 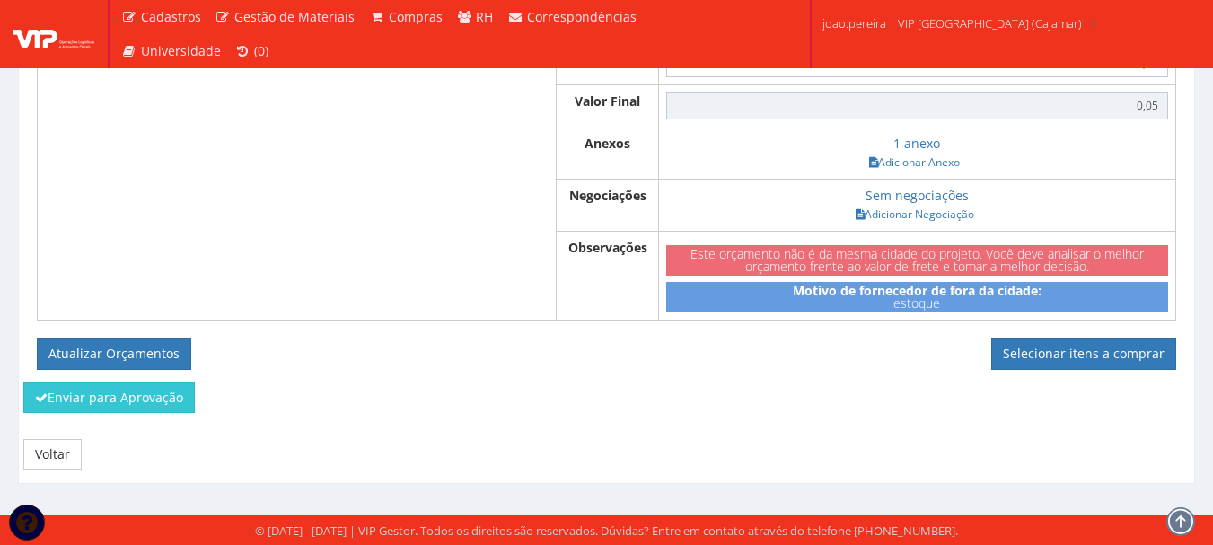 What do you see at coordinates (181, 50) in the screenshot?
I see `span: Universidade` at bounding box center [181, 50].